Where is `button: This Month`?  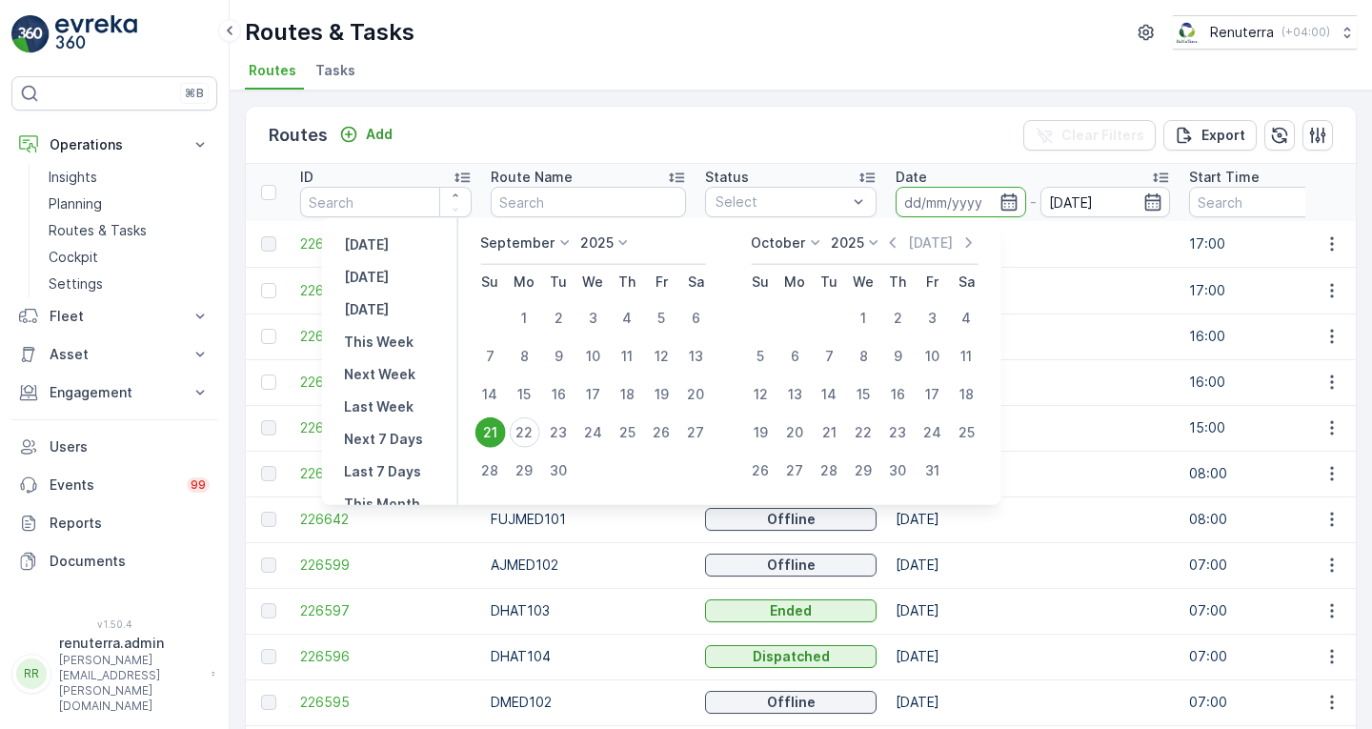 button: This Month is located at coordinates (382, 504).